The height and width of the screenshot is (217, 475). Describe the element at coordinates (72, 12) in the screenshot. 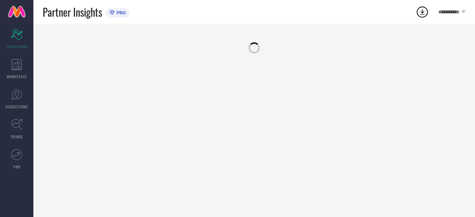

I see `span: Partner Insights` at that location.